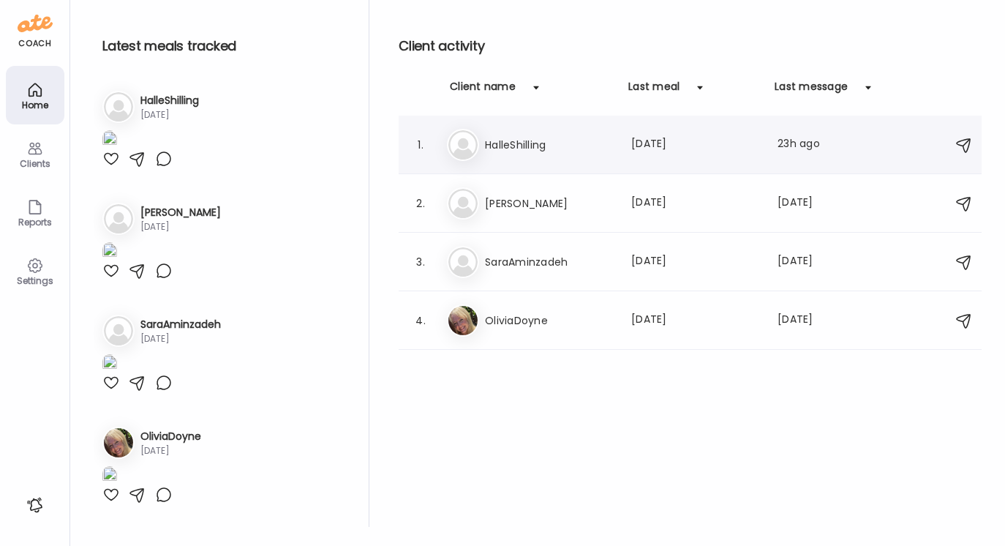  What do you see at coordinates (34, 43) in the screenshot?
I see `div: coach` at bounding box center [34, 43].